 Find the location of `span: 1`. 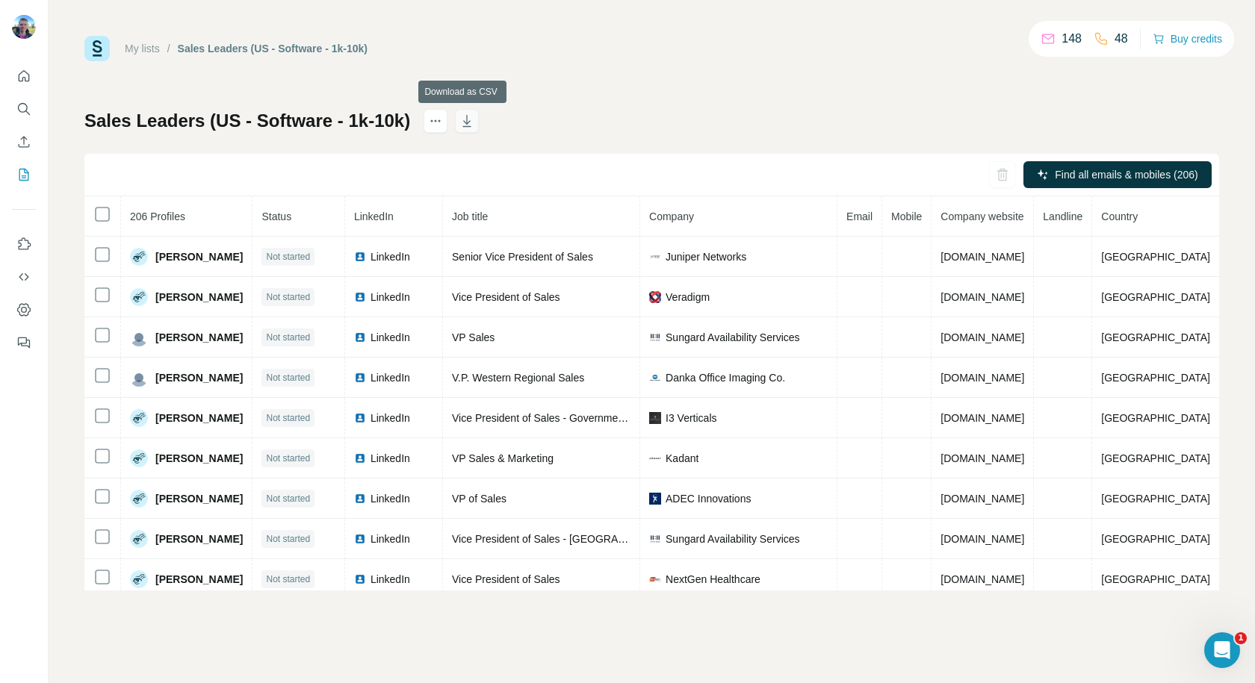

span: 1 is located at coordinates (1241, 639).